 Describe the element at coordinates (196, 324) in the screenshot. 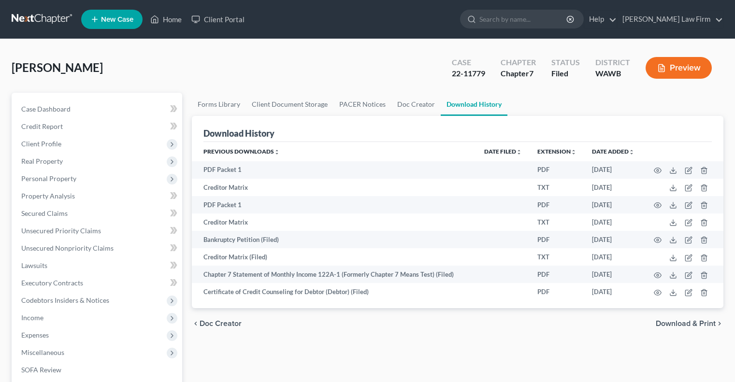

I see `i: chevron_left` at that location.